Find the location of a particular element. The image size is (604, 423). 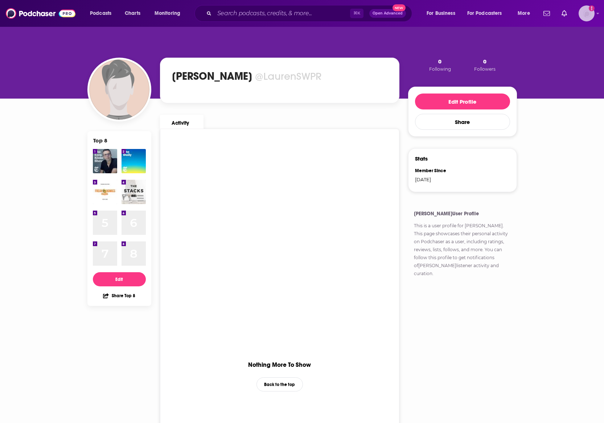

span: Open Advanced is located at coordinates (387, 13).